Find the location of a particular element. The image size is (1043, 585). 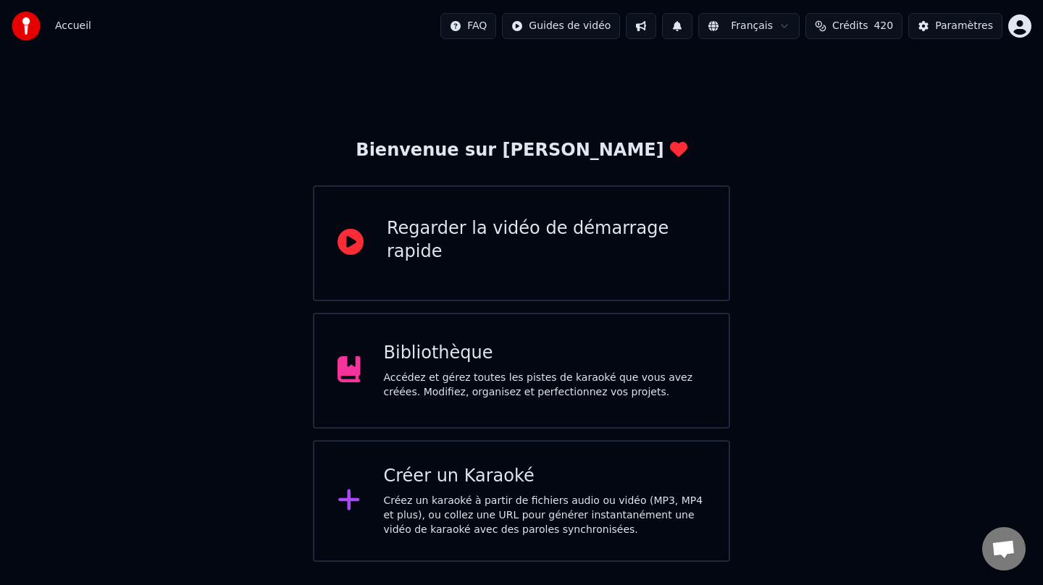

div: Ouvrir le chat is located at coordinates (1004, 549).